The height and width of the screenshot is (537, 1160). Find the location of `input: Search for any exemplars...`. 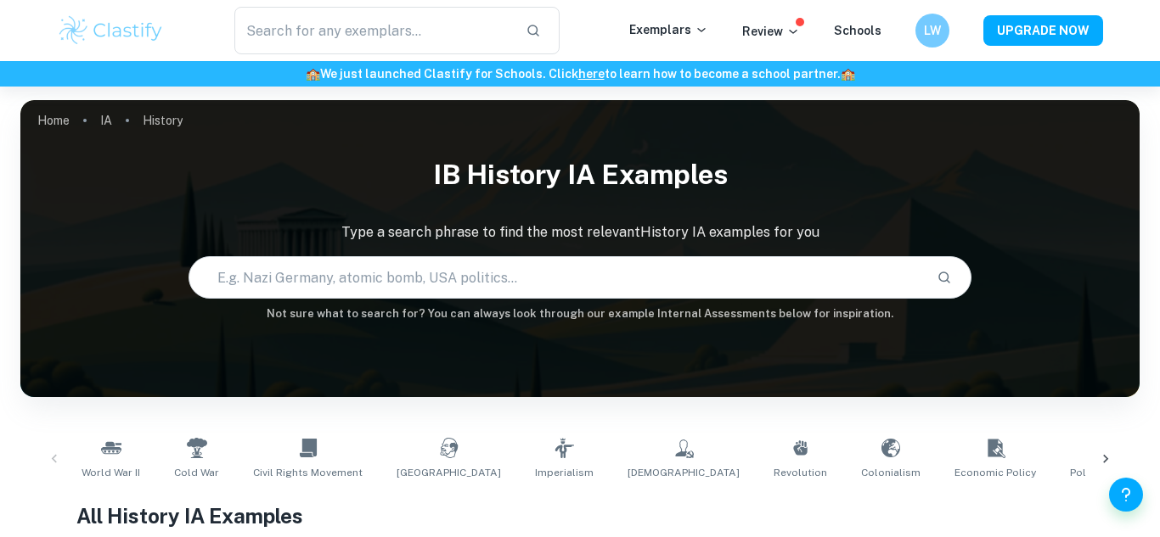

input: Search for any exemplars... is located at coordinates (373, 31).